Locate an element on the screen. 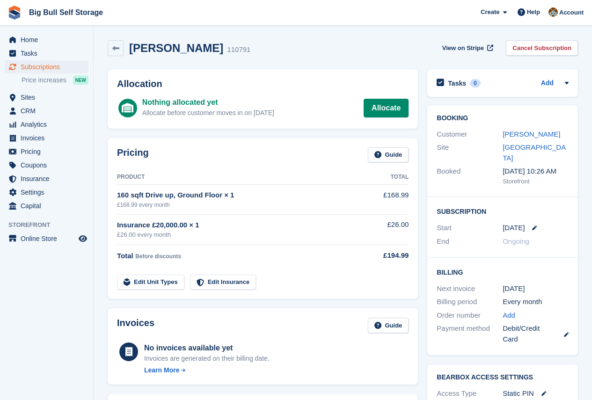  span: Account is located at coordinates (571, 13).